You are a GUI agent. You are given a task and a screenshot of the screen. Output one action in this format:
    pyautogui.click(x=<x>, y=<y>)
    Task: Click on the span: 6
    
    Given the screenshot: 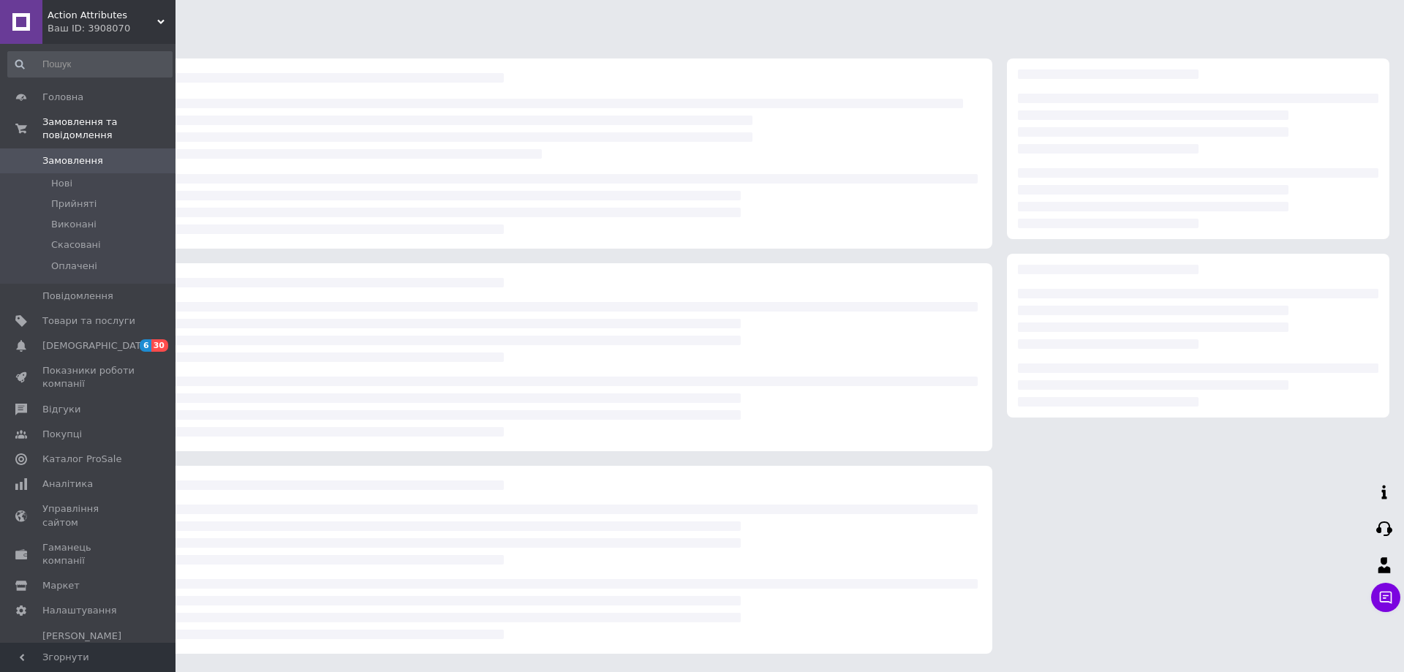 What is the action you would take?
    pyautogui.click(x=146, y=345)
    